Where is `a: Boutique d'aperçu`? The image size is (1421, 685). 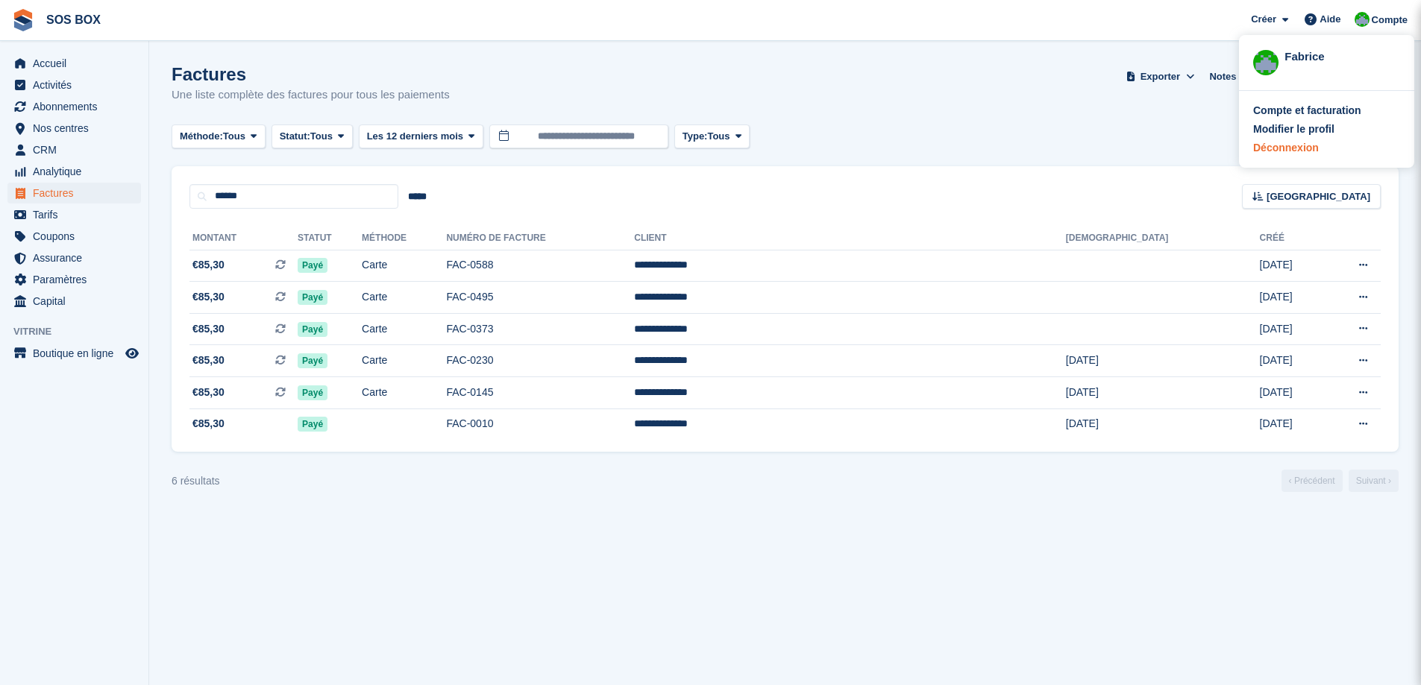 a: Boutique d'aperçu is located at coordinates (132, 353).